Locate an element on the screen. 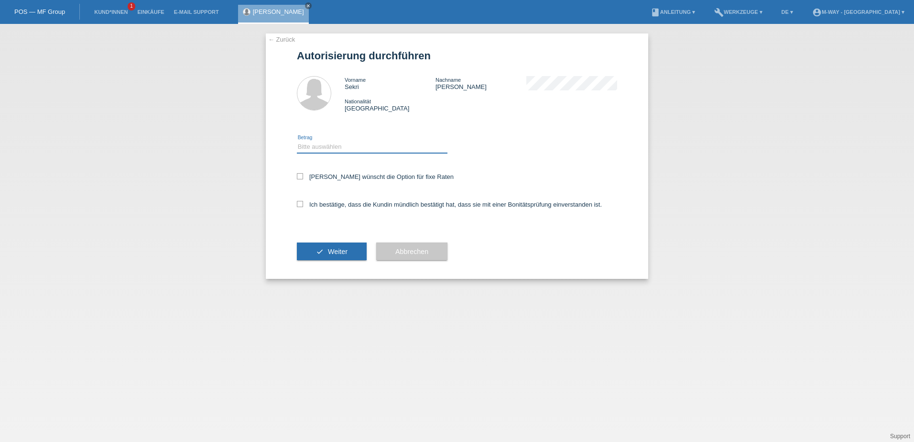 This screenshot has width=914, height=442. a: close is located at coordinates (308, 6).